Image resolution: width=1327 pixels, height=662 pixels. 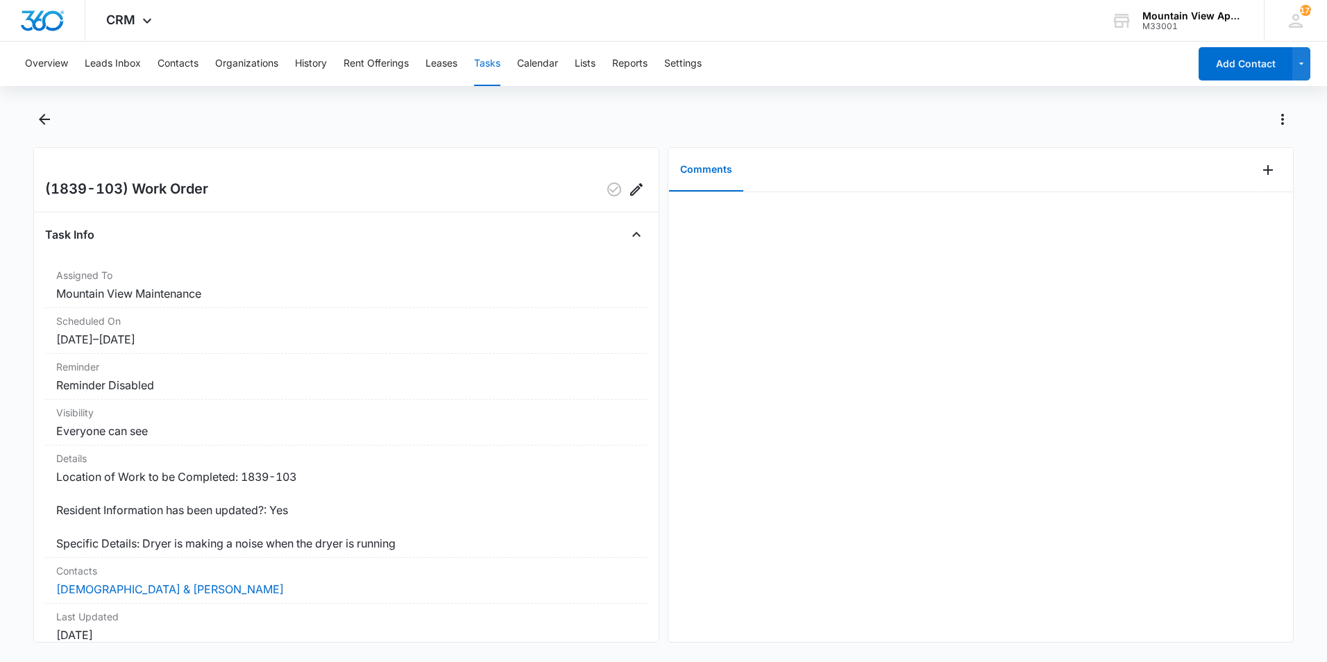 I want to click on dt: Scheduled On, so click(x=346, y=321).